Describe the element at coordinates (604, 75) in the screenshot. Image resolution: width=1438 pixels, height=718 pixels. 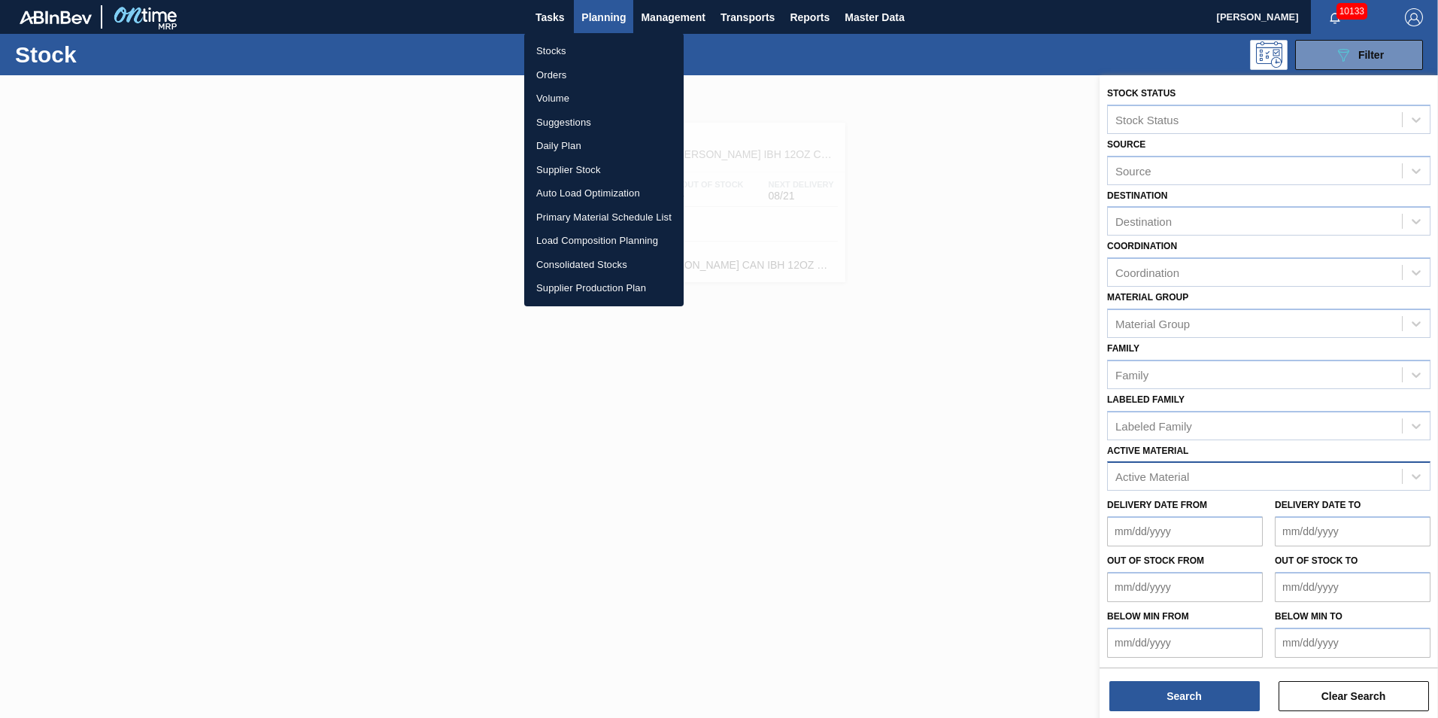
I see `li: Orders` at that location.